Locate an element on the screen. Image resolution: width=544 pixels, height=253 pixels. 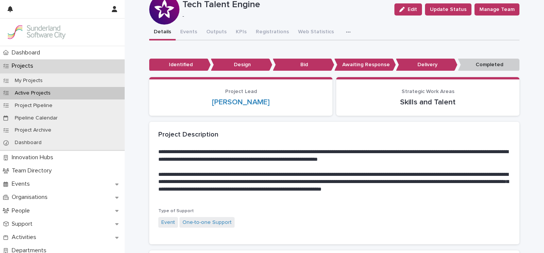
p: Active Projects is located at coordinates (32, 93).